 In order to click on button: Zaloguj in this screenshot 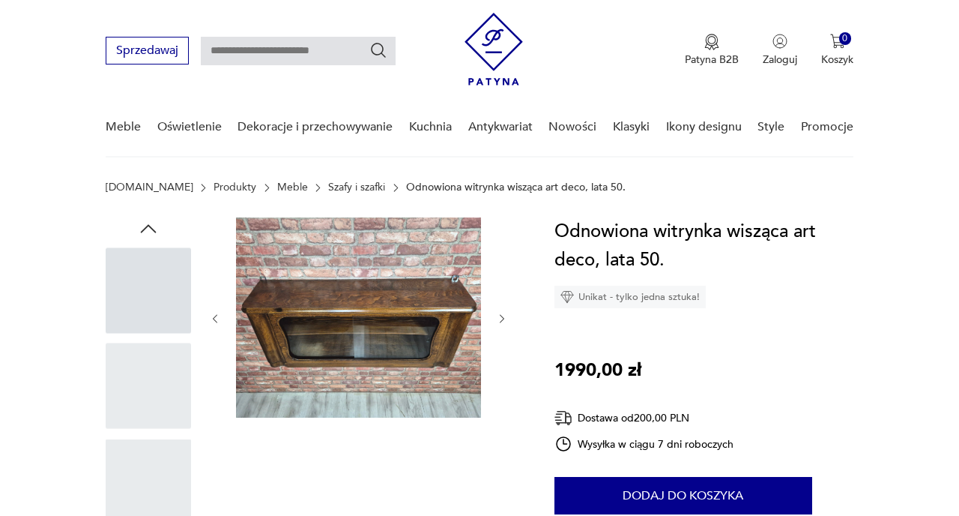, I will do `click(780, 50)`.